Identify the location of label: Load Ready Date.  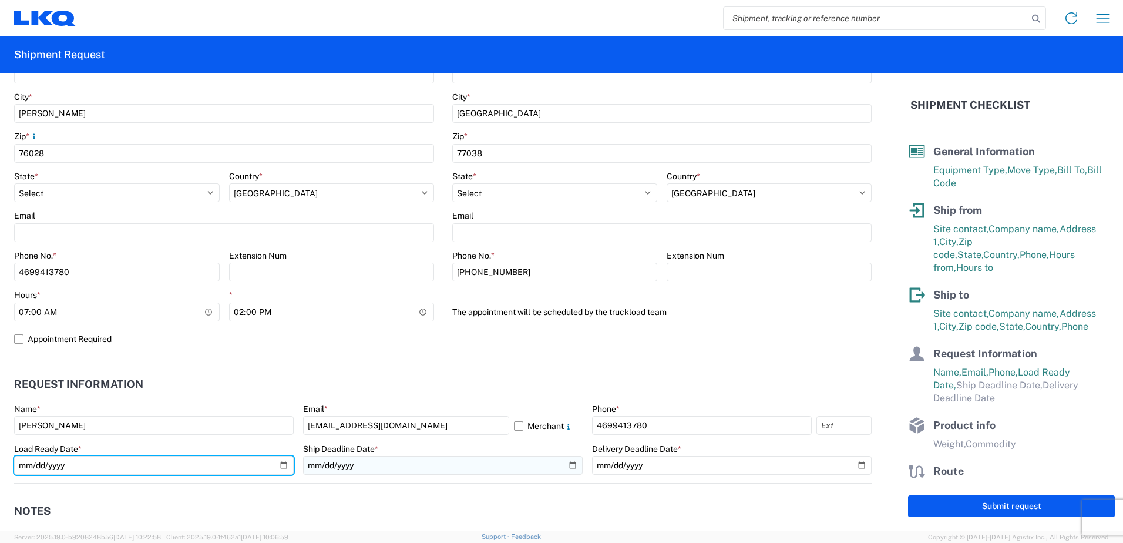
(48, 449).